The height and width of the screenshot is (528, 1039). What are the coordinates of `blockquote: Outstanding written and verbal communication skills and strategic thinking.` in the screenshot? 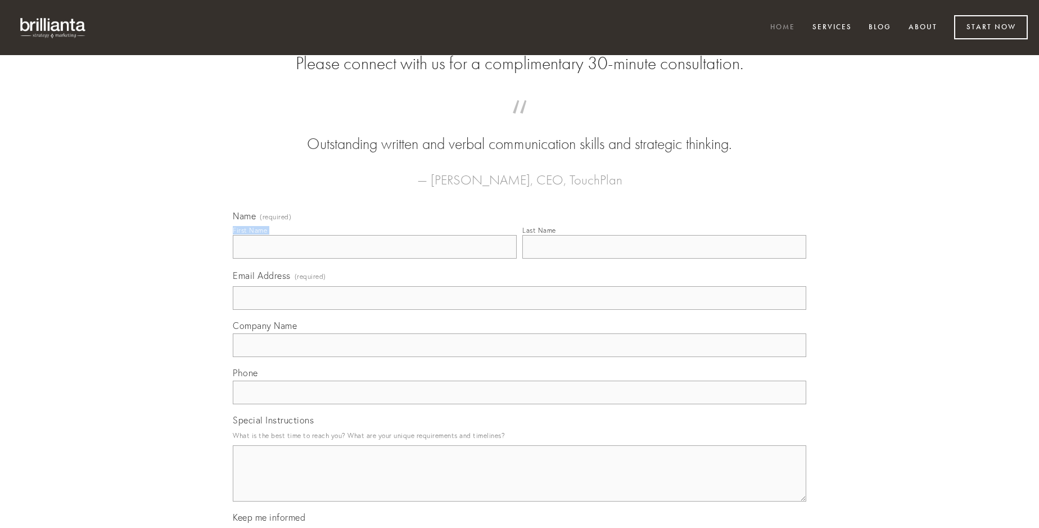 It's located at (520, 133).